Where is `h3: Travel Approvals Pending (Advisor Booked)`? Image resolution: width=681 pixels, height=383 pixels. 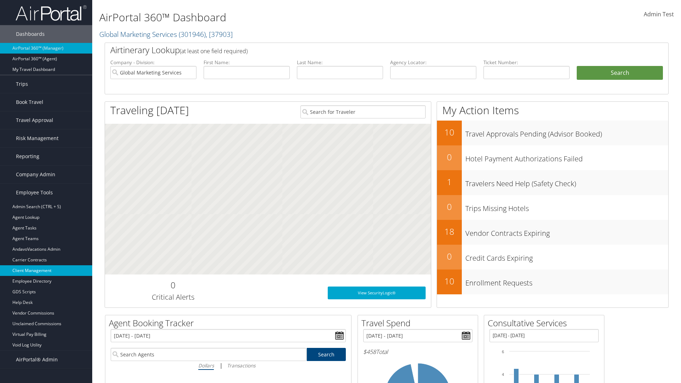 h3: Travel Approvals Pending (Advisor Booked) is located at coordinates (567, 132).